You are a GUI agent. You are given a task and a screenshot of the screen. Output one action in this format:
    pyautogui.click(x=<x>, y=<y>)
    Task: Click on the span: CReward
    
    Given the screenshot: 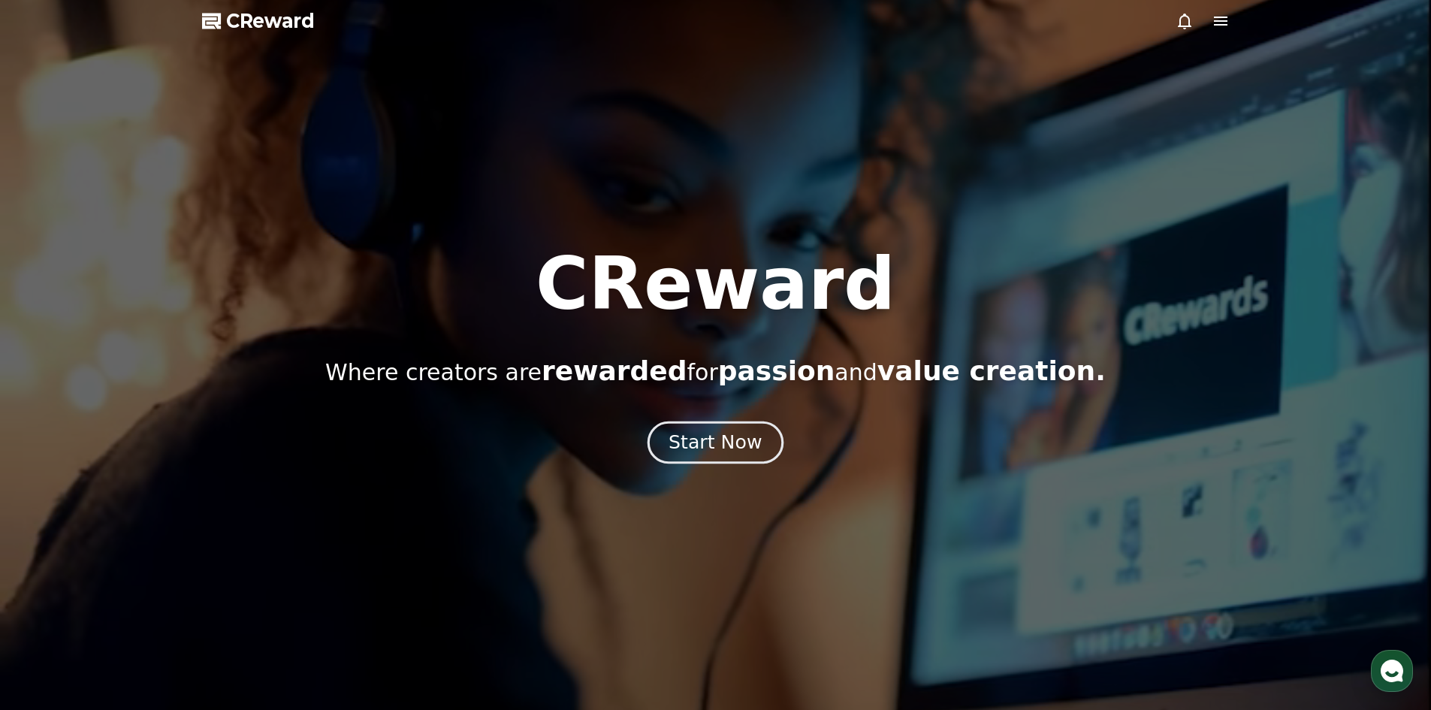 What is the action you would take?
    pyautogui.click(x=270, y=21)
    